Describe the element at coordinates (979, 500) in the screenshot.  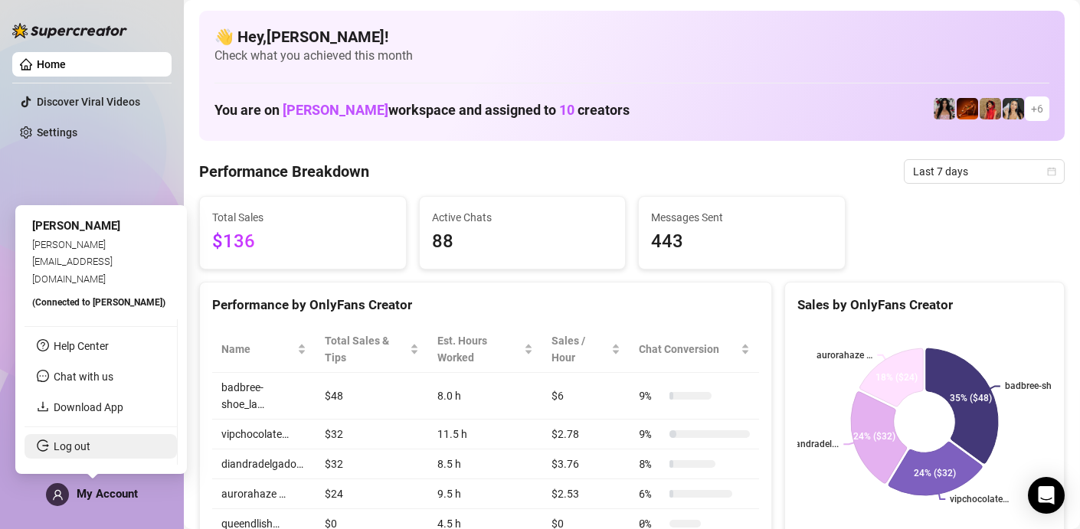
I see `text: vipchocolate…` at that location.